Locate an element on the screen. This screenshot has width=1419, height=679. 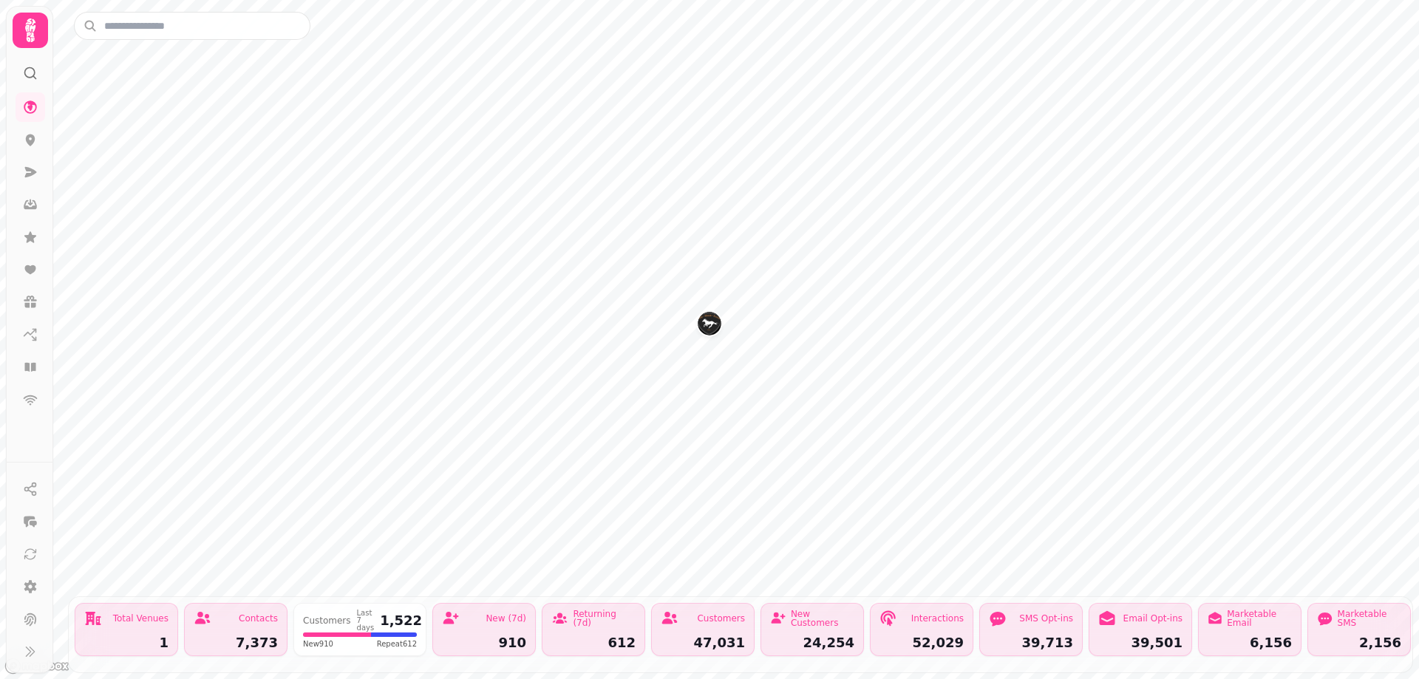
div: SMS Opt-ins is located at coordinates (1045, 618).